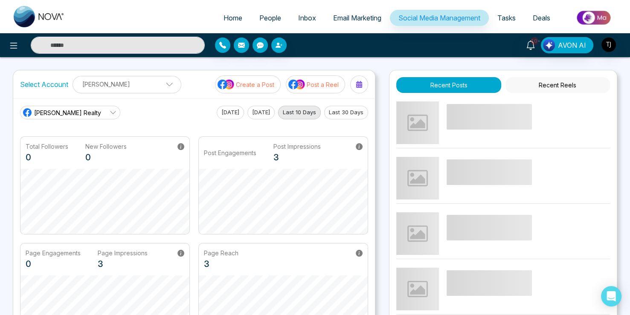 The image size is (630, 315). I want to click on span: Email Marketing, so click(357, 18).